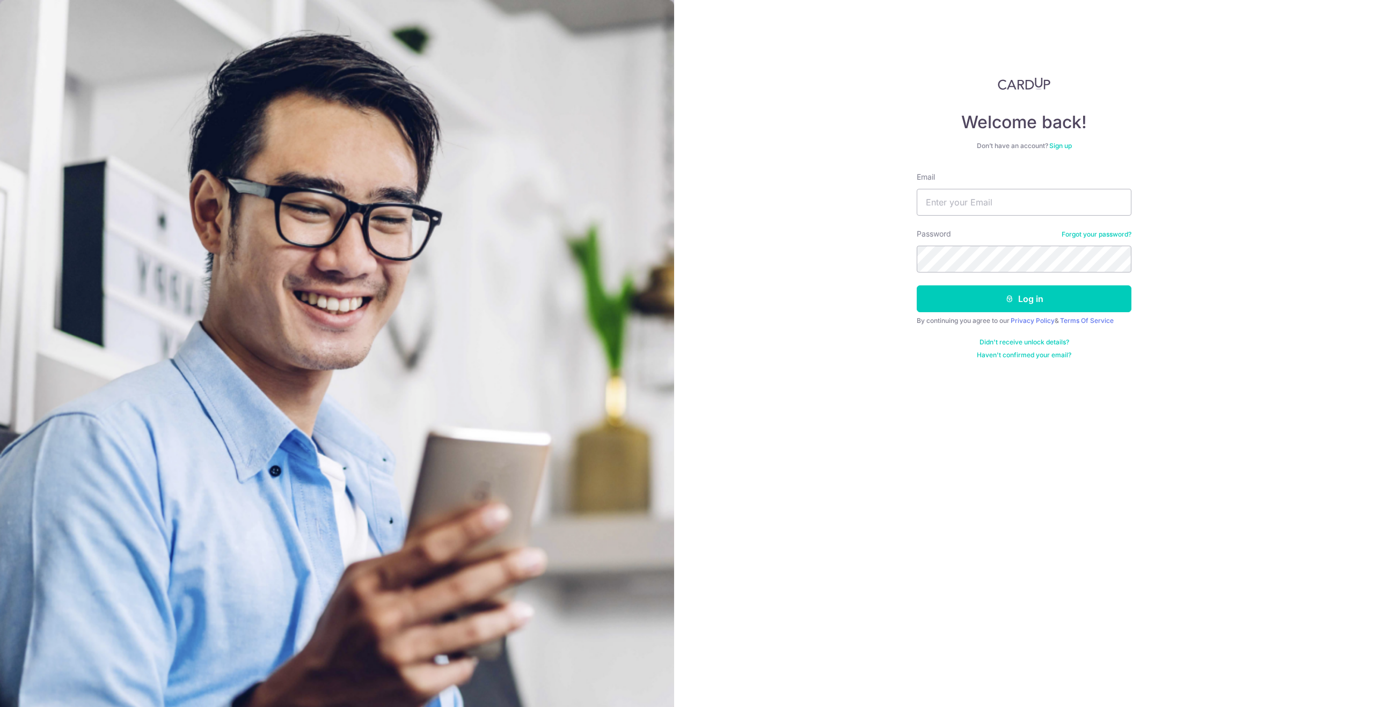 The width and height of the screenshot is (1374, 707). I want to click on div: By continuing you agree to our &, so click(1024, 321).